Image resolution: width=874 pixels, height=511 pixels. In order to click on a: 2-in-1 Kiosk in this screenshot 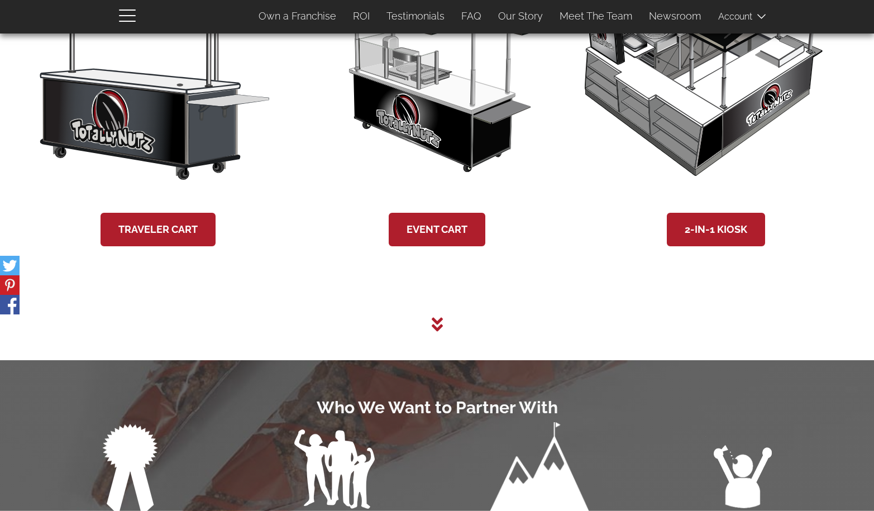, I will do `click(716, 229)`.